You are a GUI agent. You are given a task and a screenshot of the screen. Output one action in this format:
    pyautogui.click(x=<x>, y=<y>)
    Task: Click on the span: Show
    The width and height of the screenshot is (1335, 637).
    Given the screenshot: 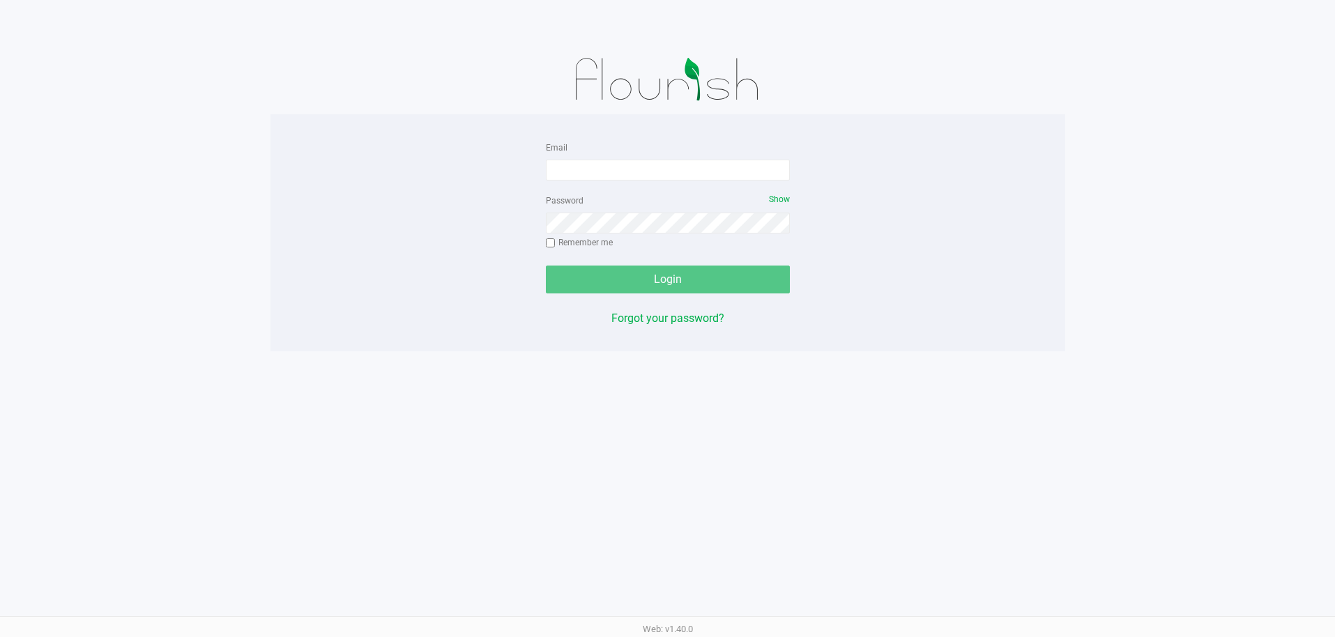 What is the action you would take?
    pyautogui.click(x=779, y=199)
    